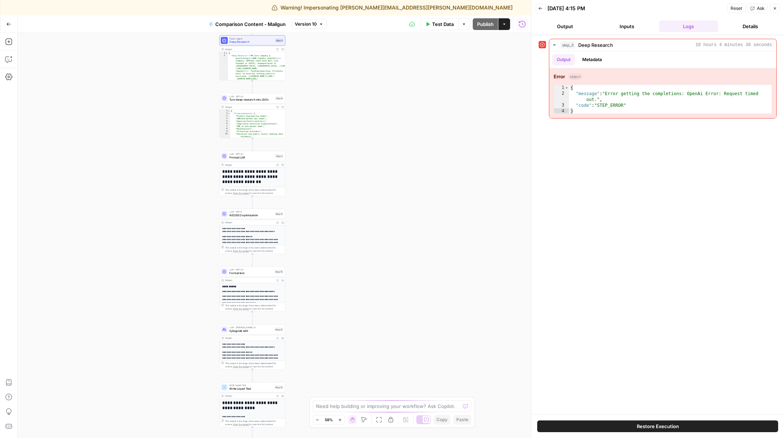 The image size is (784, 438). What do you see at coordinates (252, 145) in the screenshot?
I see `g: Edge from step_9 to step_2` at bounding box center [252, 145].